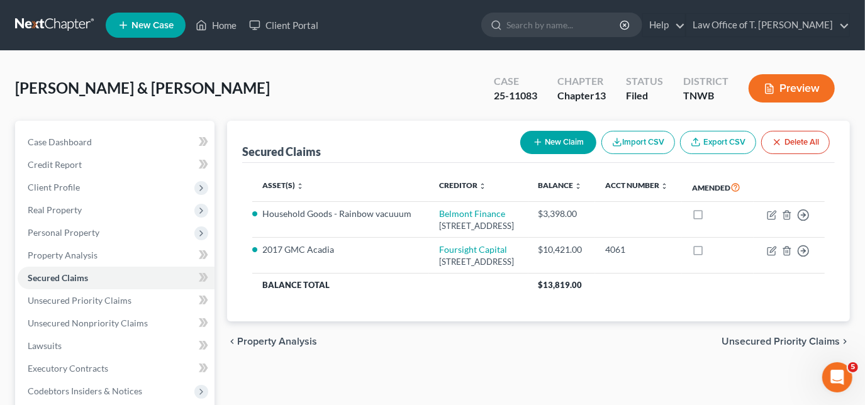 The height and width of the screenshot is (405, 865). I want to click on button: chevron_left Property Analysis, so click(272, 342).